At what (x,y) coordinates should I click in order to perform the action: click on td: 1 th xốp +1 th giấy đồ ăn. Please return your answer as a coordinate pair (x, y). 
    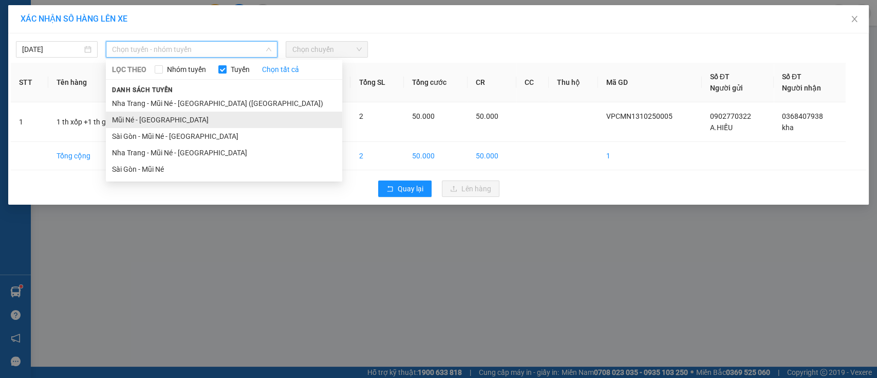
    Looking at the image, I should click on (107, 122).